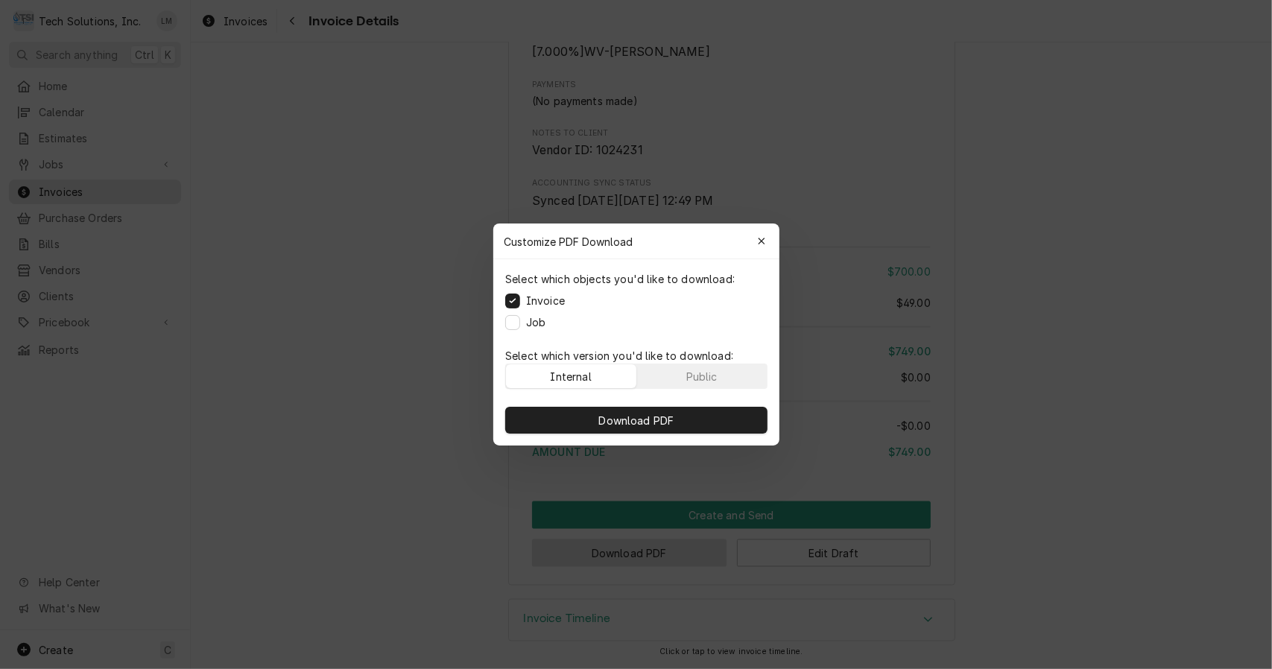  What do you see at coordinates (636, 241) in the screenshot?
I see `div: Customize PDF Download` at bounding box center [636, 241].